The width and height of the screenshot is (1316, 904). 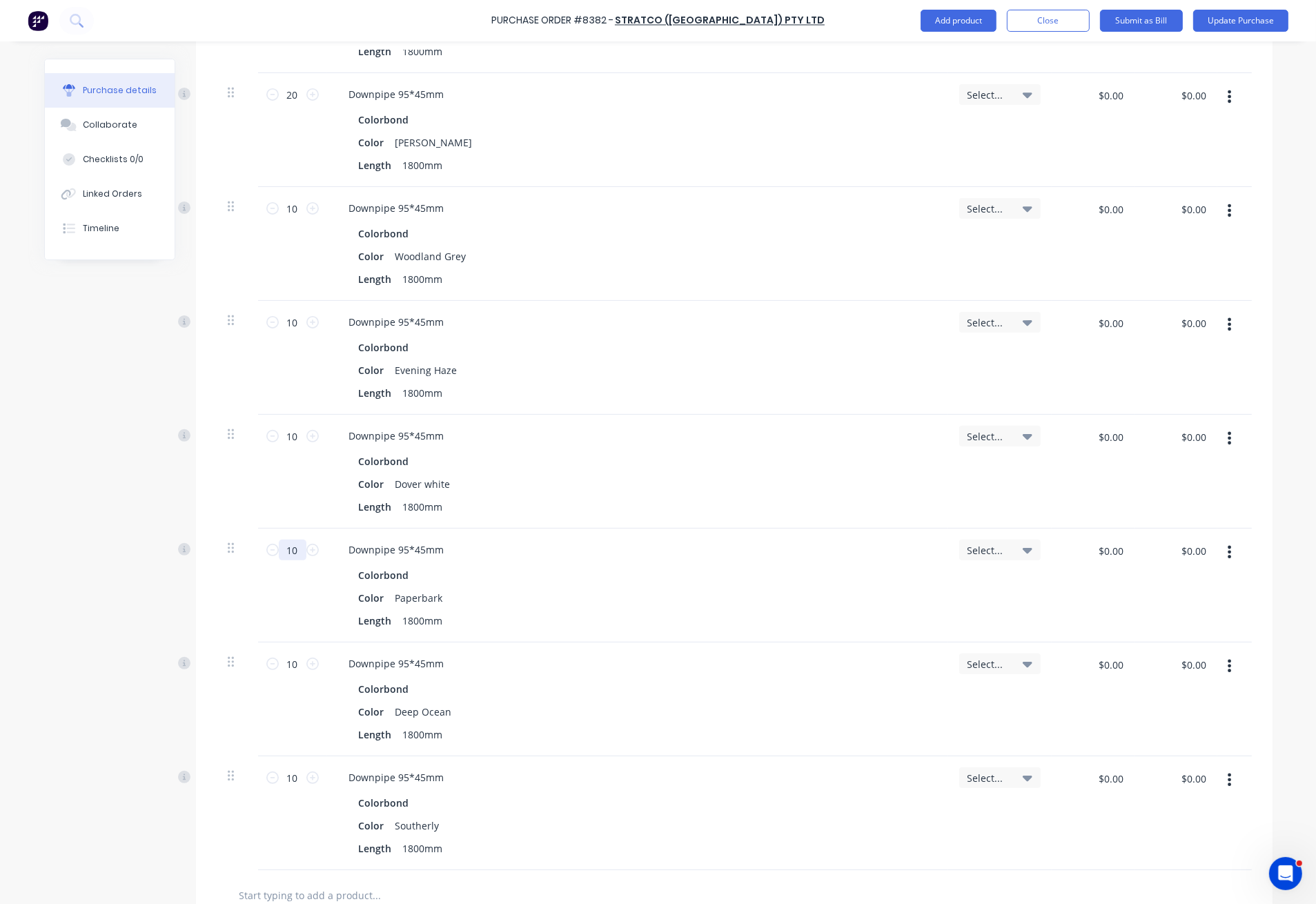 I want to click on div: Checklists 0/0, so click(x=113, y=160).